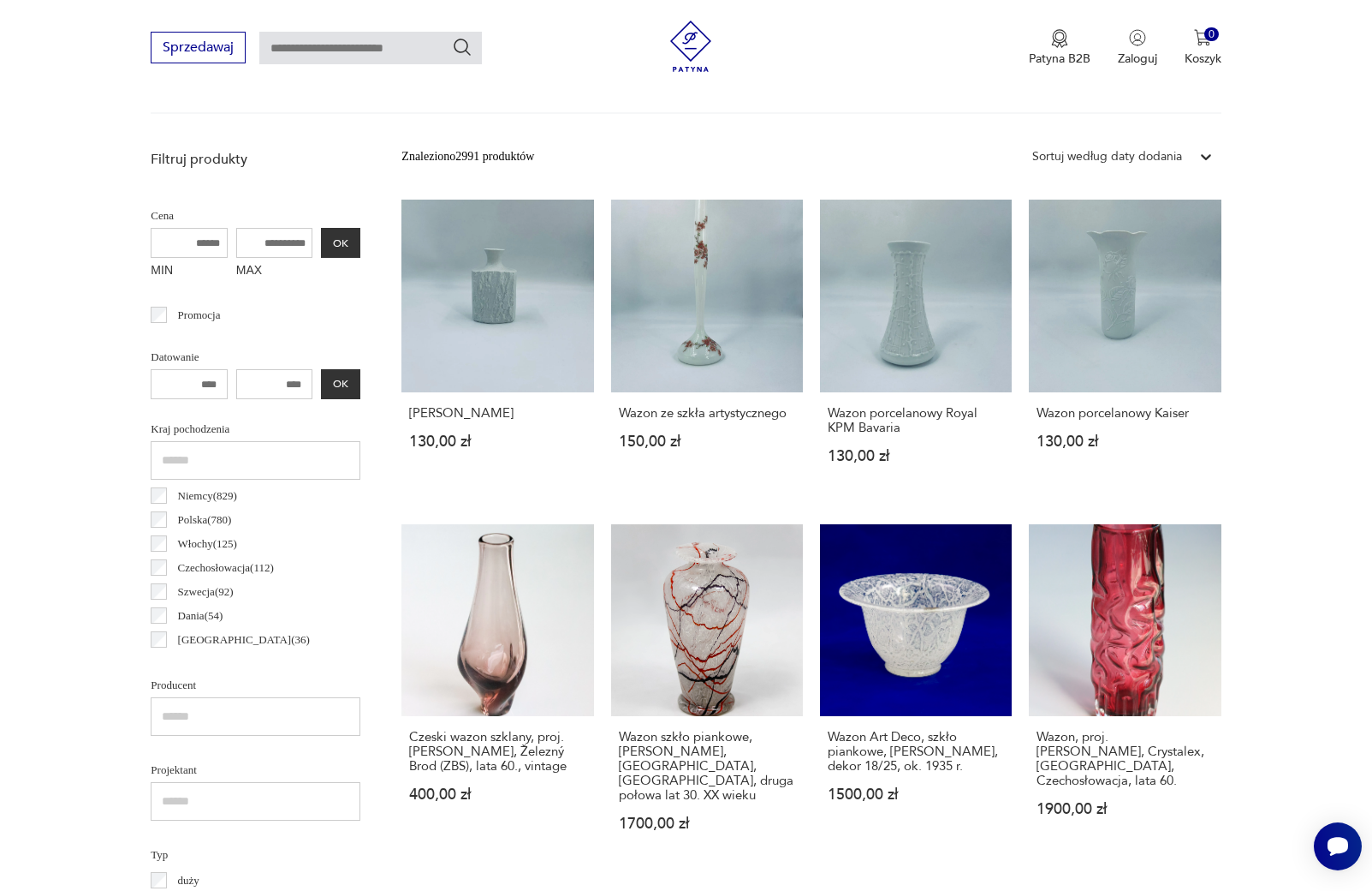 The image size is (1372, 891). What do you see at coordinates (1060, 58) in the screenshot?
I see `p: Patyna B2B` at bounding box center [1060, 58].